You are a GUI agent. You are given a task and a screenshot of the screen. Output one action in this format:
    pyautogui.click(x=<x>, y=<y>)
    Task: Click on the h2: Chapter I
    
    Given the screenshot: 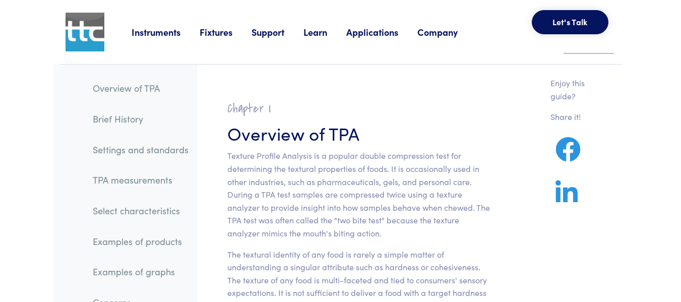 What is the action you would take?
    pyautogui.click(x=359, y=108)
    